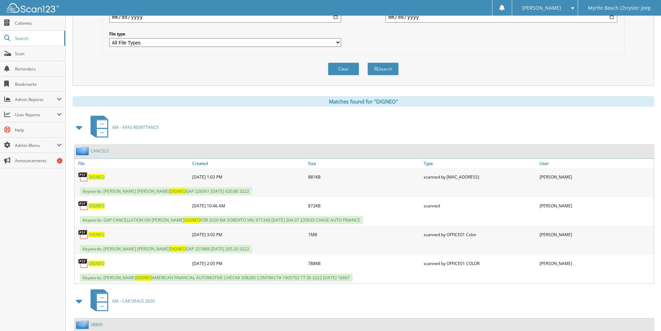 The width and height of the screenshot is (661, 331). Describe the element at coordinates (33, 8) in the screenshot. I see `img: scan123-logo-white.svg` at that location.